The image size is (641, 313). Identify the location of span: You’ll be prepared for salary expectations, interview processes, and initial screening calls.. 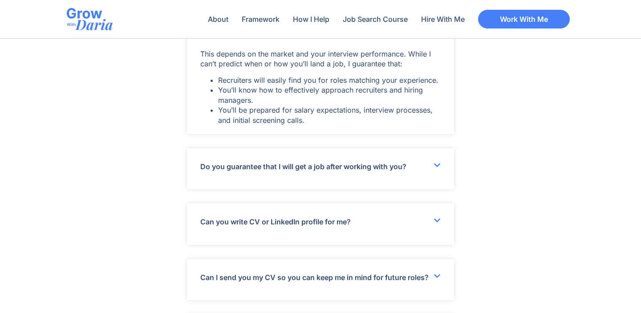
(325, 115).